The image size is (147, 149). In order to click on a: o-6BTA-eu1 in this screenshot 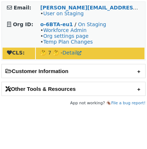, I will do `click(57, 24)`.